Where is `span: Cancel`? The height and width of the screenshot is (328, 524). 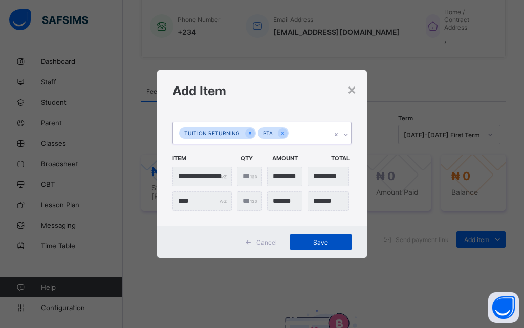
span: Cancel is located at coordinates (267, 242).